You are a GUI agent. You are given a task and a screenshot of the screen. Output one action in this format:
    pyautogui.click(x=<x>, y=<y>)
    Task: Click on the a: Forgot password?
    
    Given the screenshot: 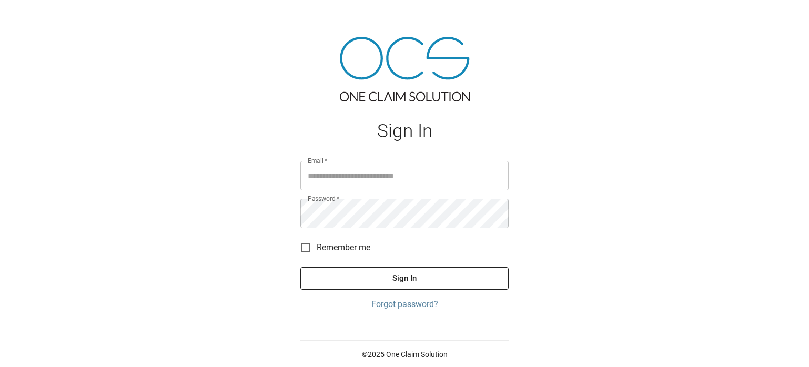 What is the action you would take?
    pyautogui.click(x=404, y=305)
    